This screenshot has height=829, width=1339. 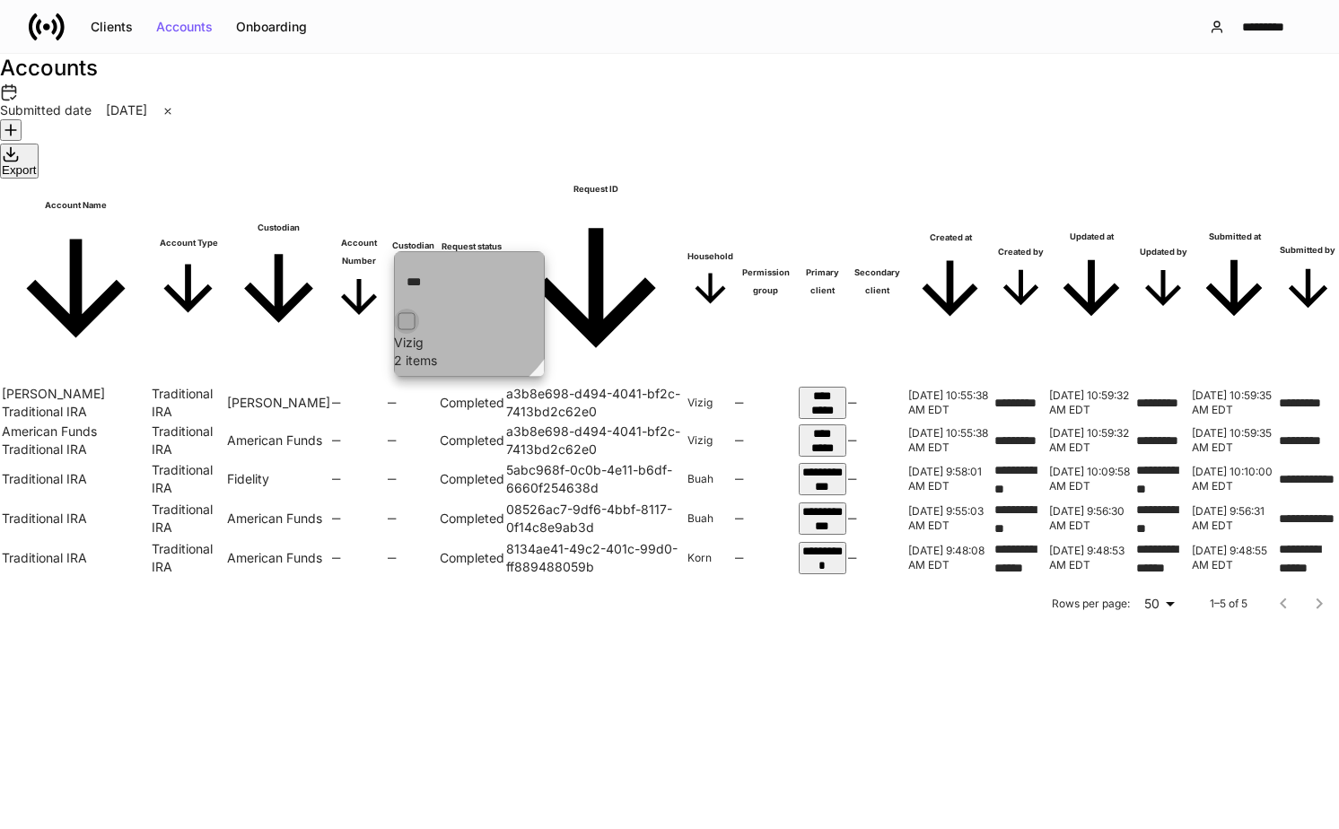 What do you see at coordinates (1021, 252) in the screenshot?
I see `h6: Created by` at bounding box center [1021, 252].